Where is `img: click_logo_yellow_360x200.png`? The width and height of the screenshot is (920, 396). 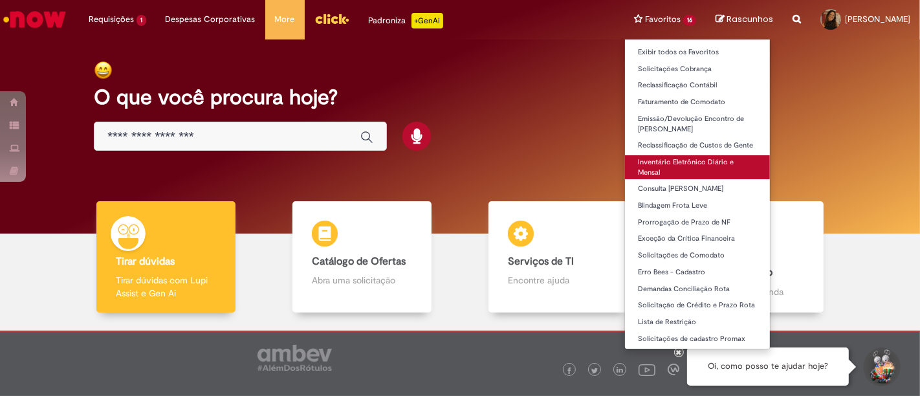 img: click_logo_yellow_360x200.png is located at coordinates (332, 19).